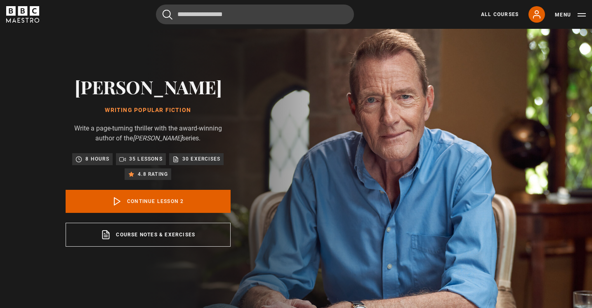 The width and height of the screenshot is (592, 308). What do you see at coordinates (23, 14) in the screenshot?
I see `a: BBC Maestro` at bounding box center [23, 14].